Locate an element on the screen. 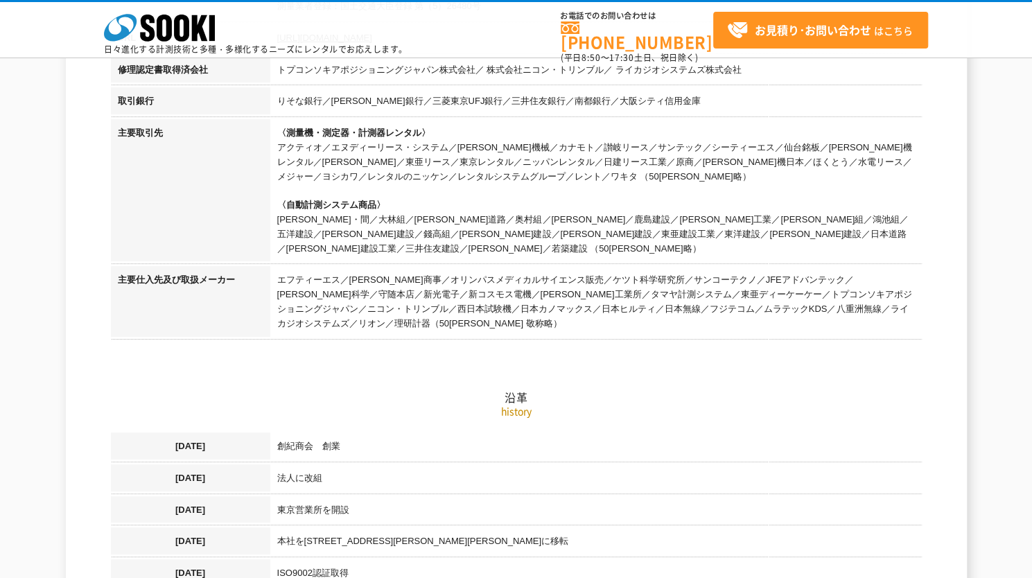 This screenshot has height=578, width=1032. span: (平日 ～ 土日、祝日除く) is located at coordinates (629, 58).